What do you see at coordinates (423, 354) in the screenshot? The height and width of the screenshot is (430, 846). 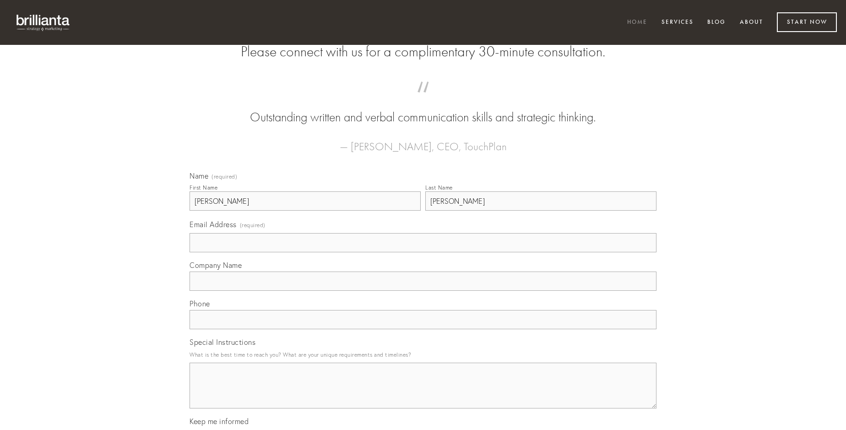 I see `p: What is the best time to reach you? What are your unique requirements and timelines?` at bounding box center [423, 354].